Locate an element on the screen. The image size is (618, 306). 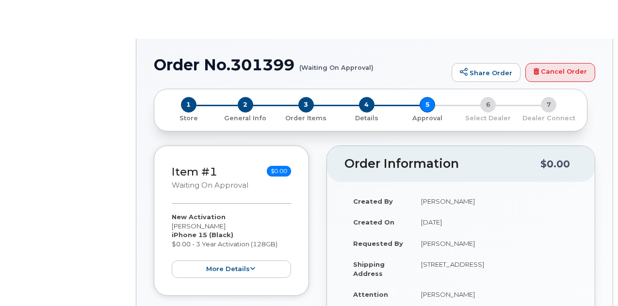
button: more details is located at coordinates (231, 269).